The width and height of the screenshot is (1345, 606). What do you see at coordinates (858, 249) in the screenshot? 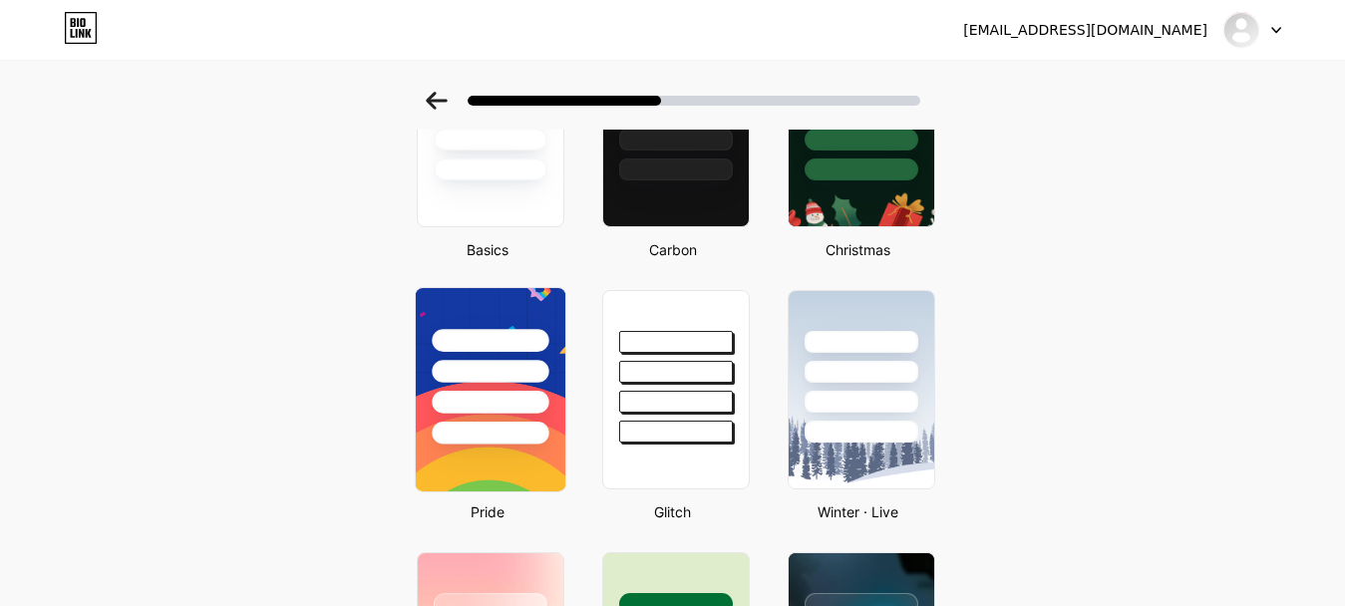
I see `div: Christmas` at bounding box center [858, 249].